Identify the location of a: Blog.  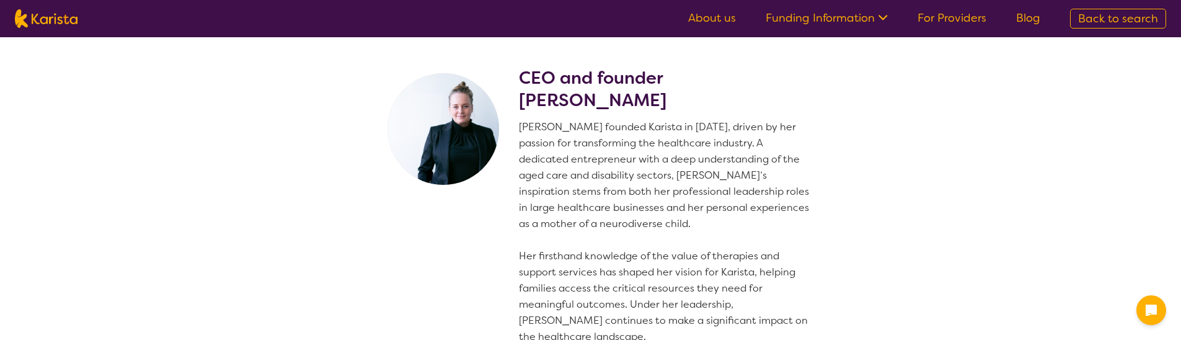
(1027, 18).